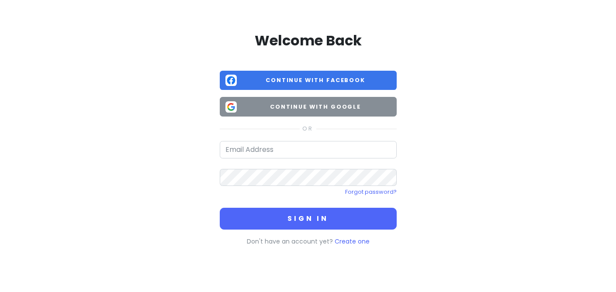 The image size is (616, 292). What do you see at coordinates (315, 107) in the screenshot?
I see `span: Continue with Google` at bounding box center [315, 107].